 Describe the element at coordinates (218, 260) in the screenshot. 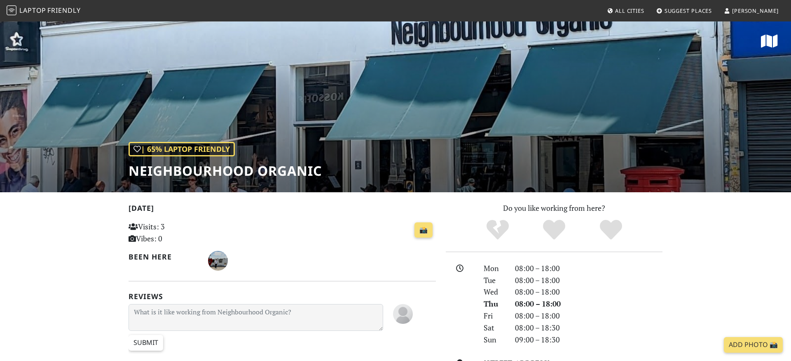

I see `img: 5606-eli.jpg` at that location.